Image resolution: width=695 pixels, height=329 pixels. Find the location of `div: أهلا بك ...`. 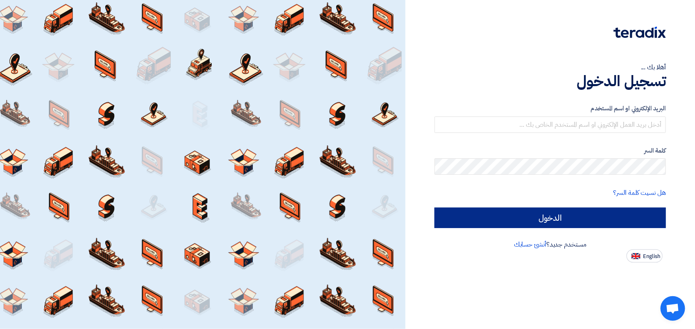

div: أهلا بك ... is located at coordinates (550, 67).